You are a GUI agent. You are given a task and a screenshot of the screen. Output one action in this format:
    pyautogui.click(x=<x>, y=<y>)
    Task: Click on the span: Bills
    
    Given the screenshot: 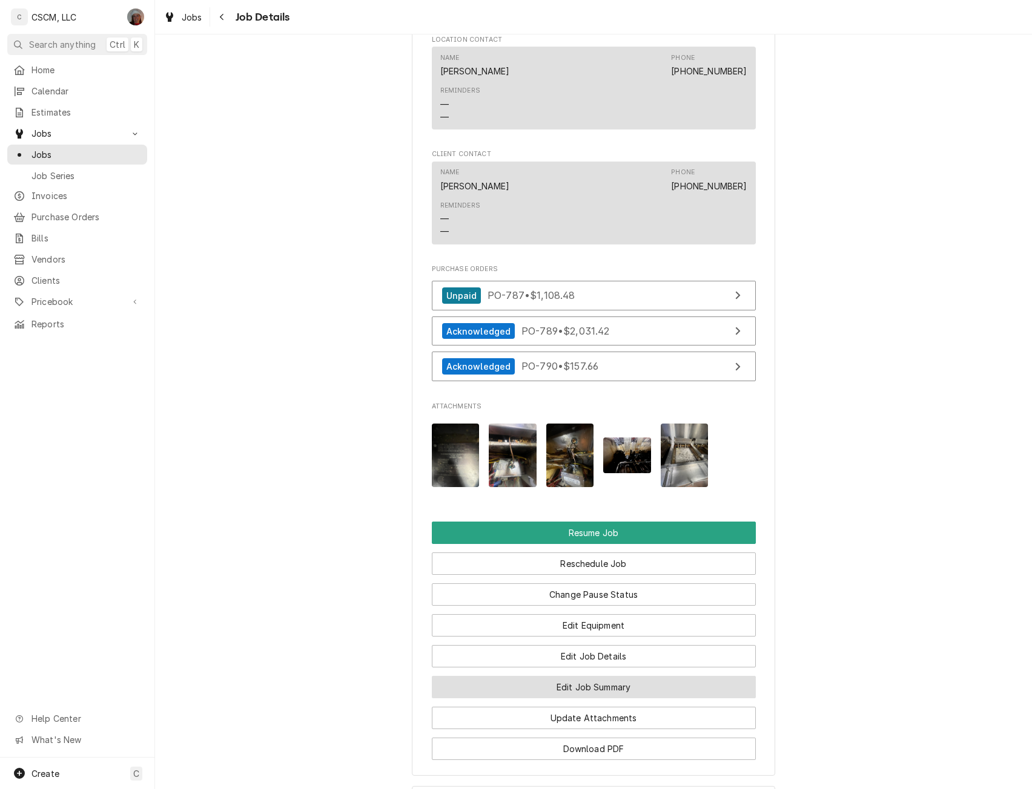 What is the action you would take?
    pyautogui.click(x=86, y=238)
    